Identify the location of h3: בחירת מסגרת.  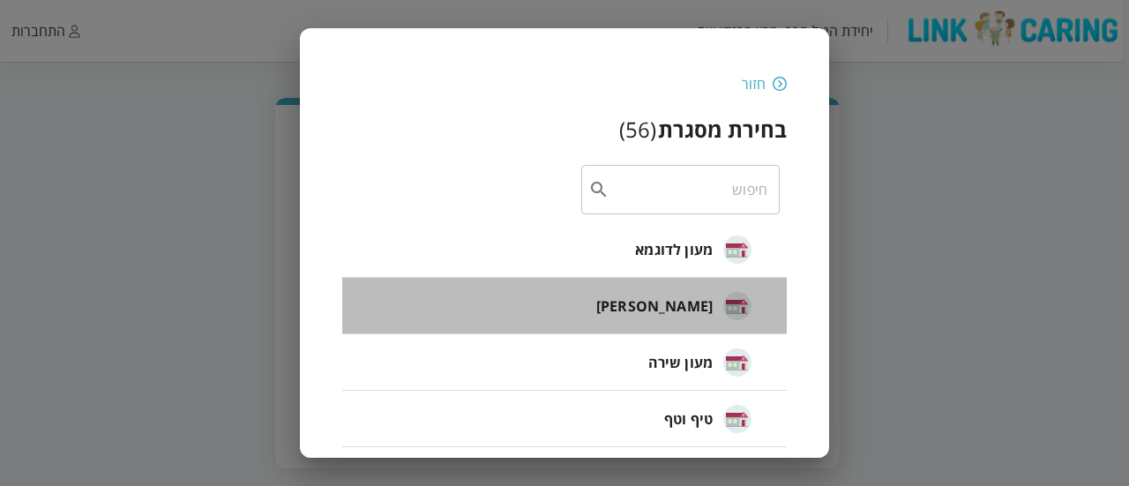
(722, 129).